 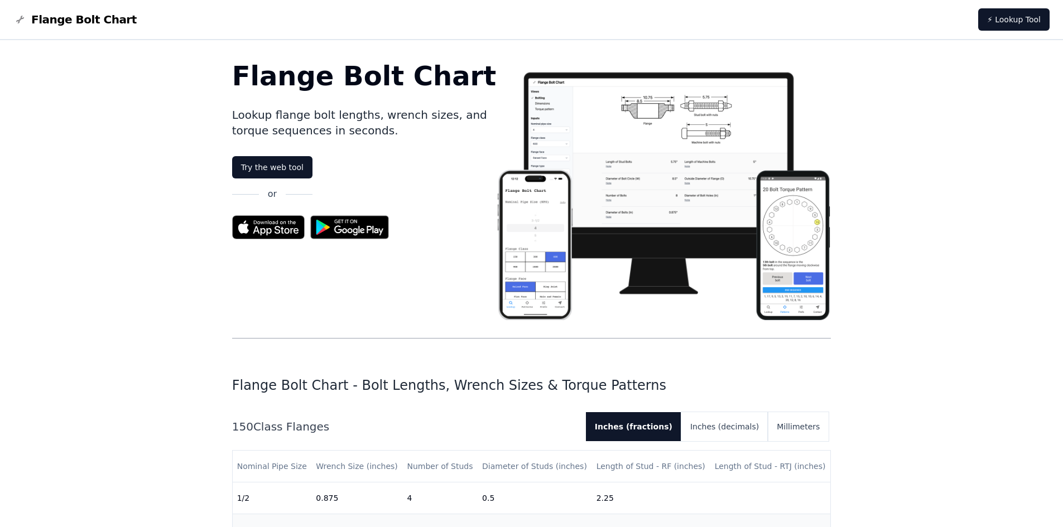 What do you see at coordinates (20, 20) in the screenshot?
I see `img: Flange Bolt Chart Logo` at bounding box center [20, 20].